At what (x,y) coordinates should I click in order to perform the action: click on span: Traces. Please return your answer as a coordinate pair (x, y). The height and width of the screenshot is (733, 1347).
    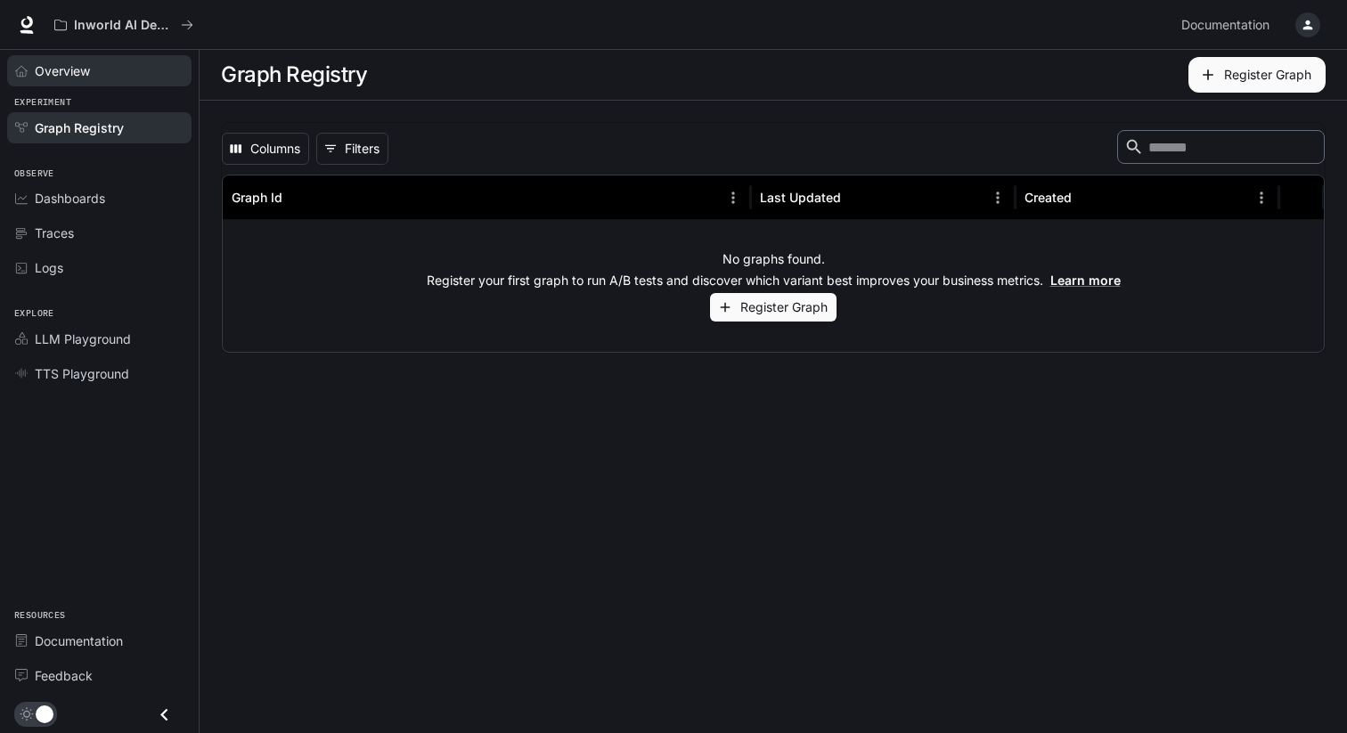
    Looking at the image, I should click on (54, 233).